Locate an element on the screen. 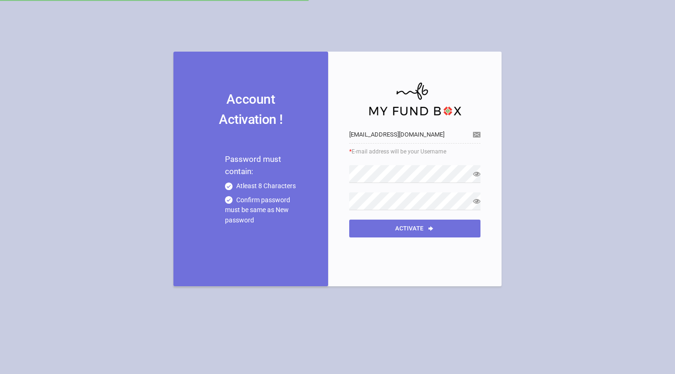  img: mfboff.png is located at coordinates (415, 97).